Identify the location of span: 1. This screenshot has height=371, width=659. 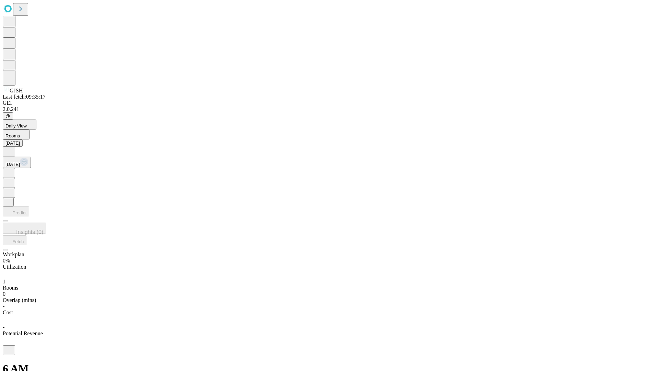
(4, 281).